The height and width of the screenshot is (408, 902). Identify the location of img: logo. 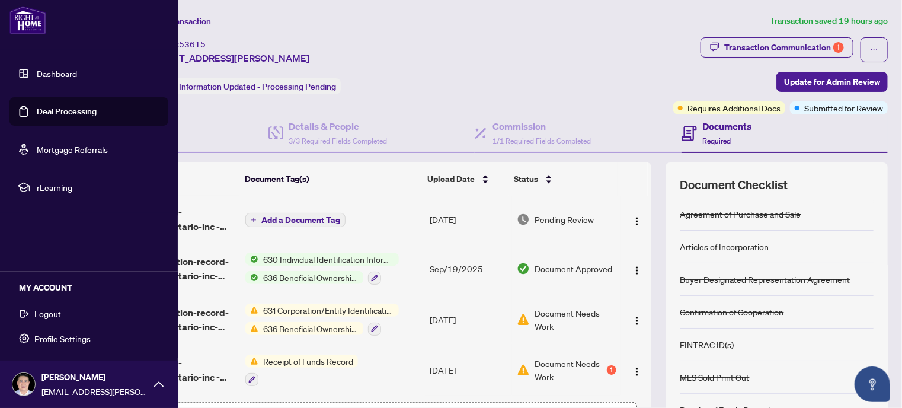
(28, 20).